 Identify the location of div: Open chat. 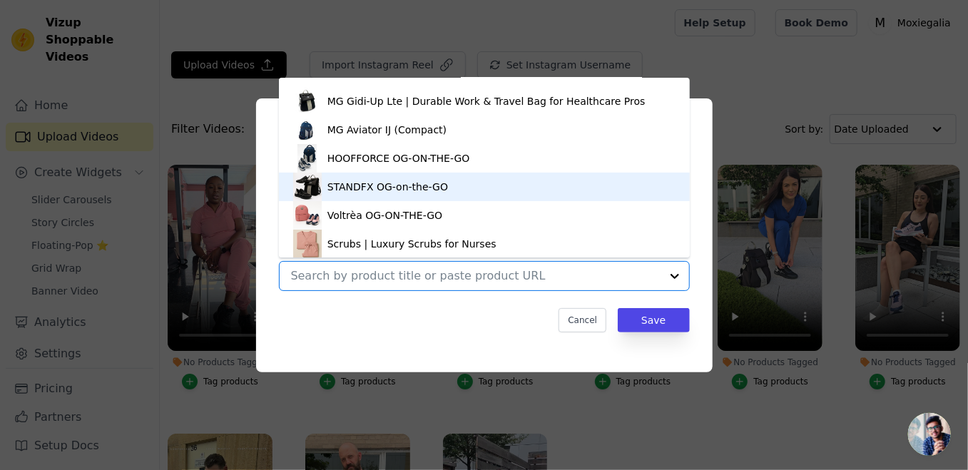
(930, 435).